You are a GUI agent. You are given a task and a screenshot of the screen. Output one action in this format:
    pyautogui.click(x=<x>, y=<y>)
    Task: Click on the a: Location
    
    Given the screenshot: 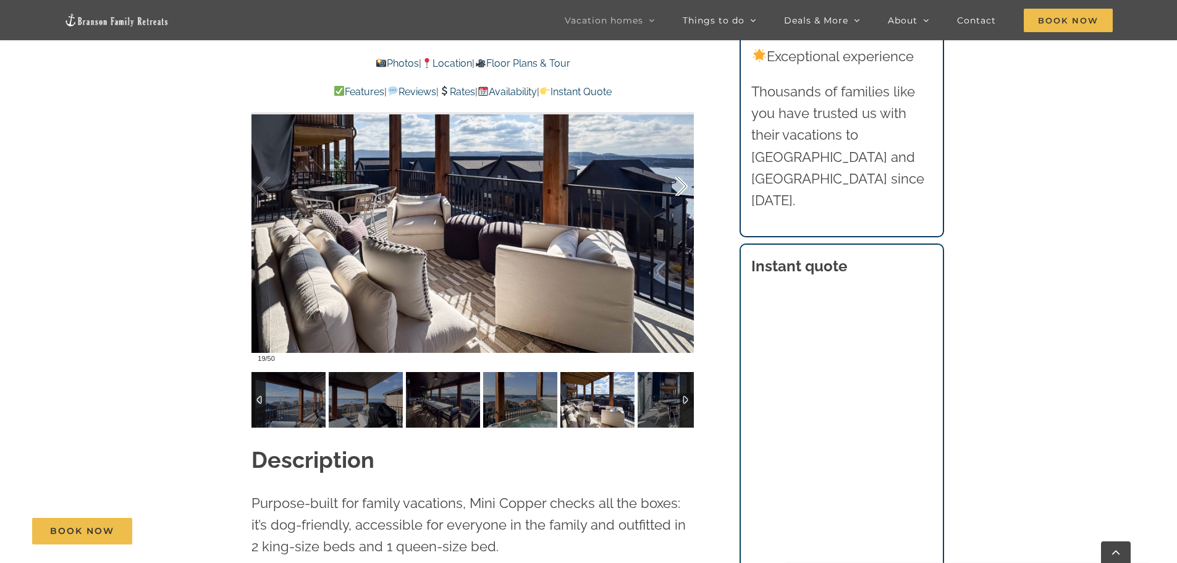 What is the action you would take?
    pyautogui.click(x=447, y=63)
    